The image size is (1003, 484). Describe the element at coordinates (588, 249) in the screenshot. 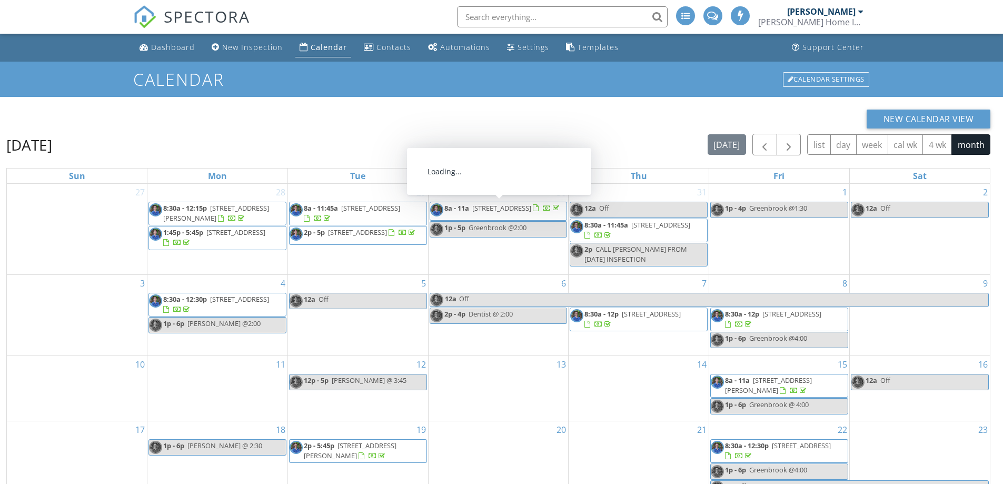

I see `span: 2p` at that location.